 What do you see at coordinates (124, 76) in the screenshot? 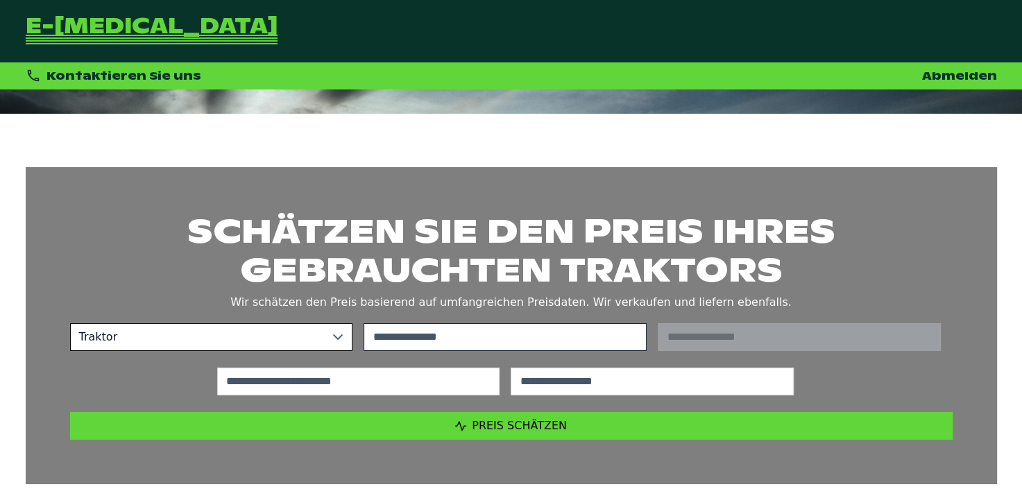
I see `span: Kontaktieren Sie uns` at bounding box center [124, 76].